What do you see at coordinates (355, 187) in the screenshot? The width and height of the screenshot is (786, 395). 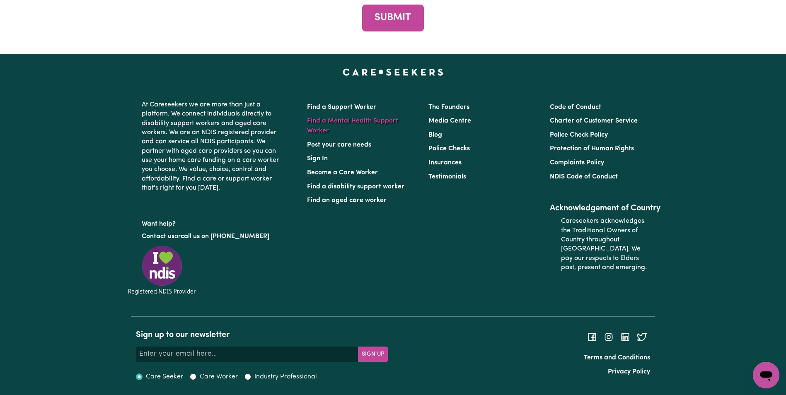 I see `a: Find a disability support worker` at bounding box center [355, 187].